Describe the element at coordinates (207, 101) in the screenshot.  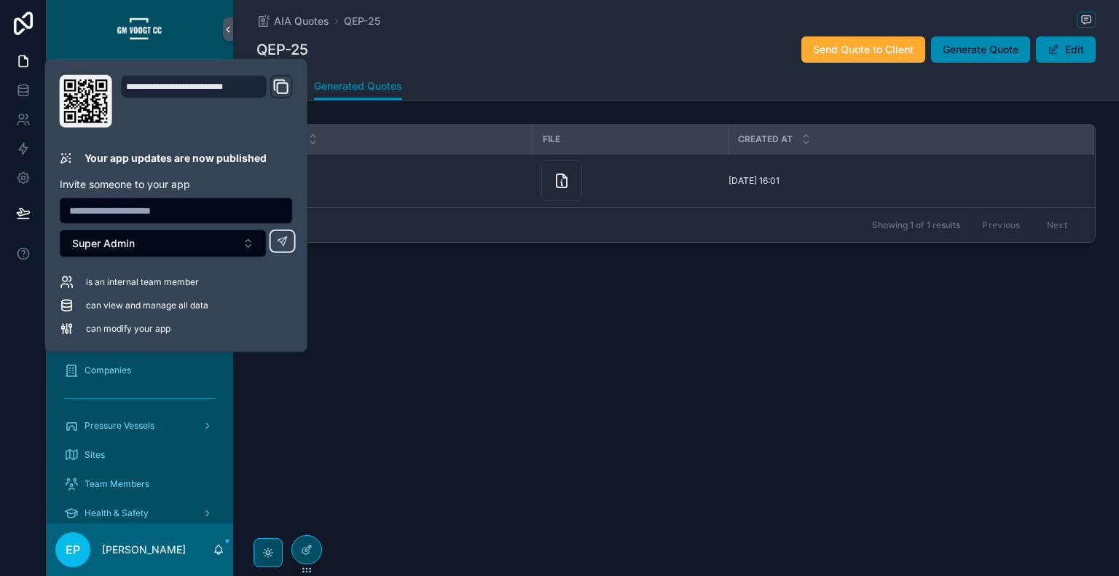
I see `div: Domain and Custom Link` at that location.